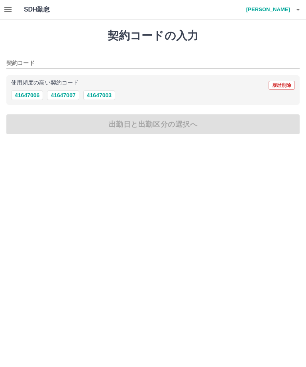 The width and height of the screenshot is (306, 367). I want to click on p: 使用頻度の高い契約コード, so click(45, 83).